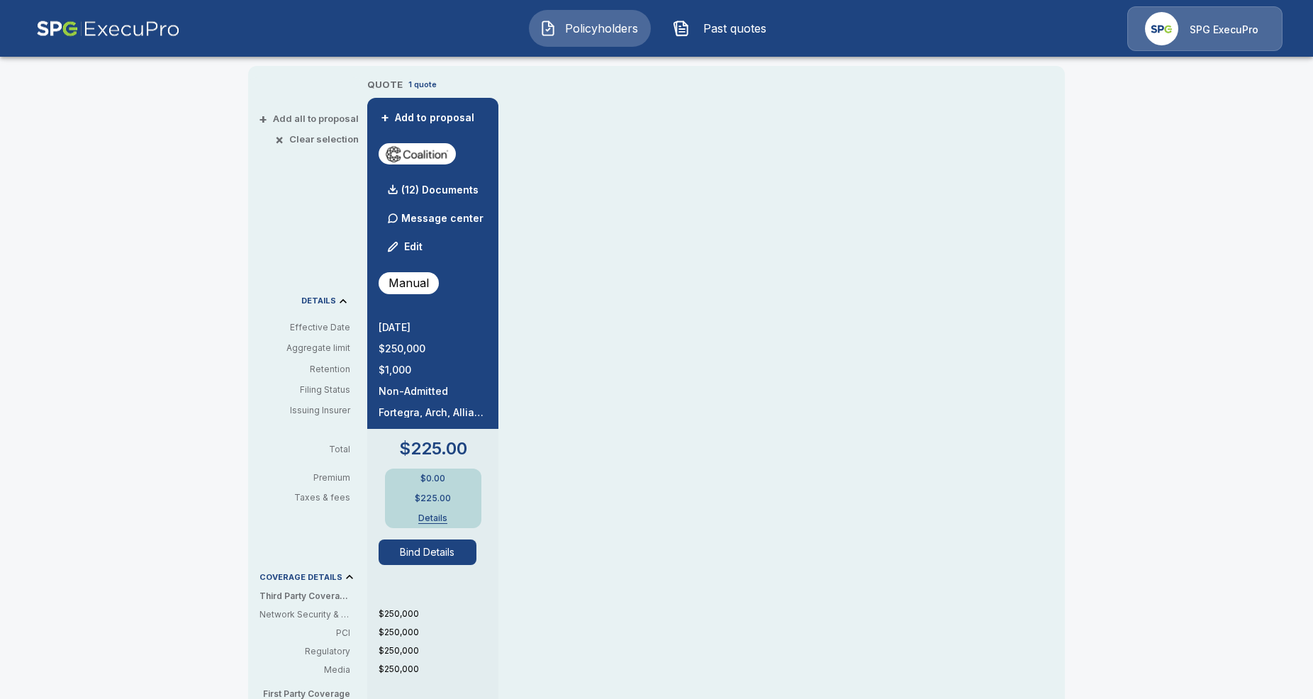 The image size is (1313, 699). I want to click on p: Fortegra, Arch, Allianz, Aspen, Vantage, so click(433, 413).